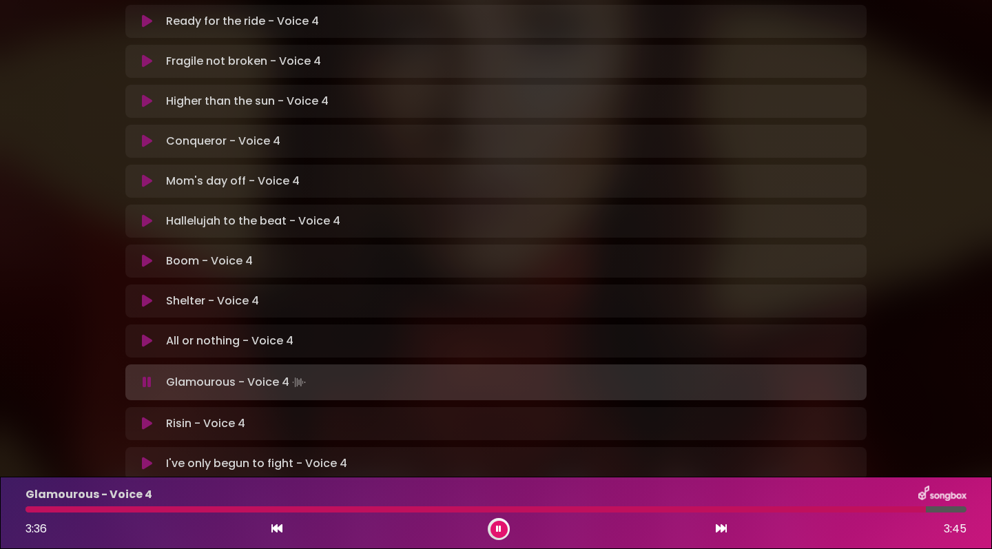 The height and width of the screenshot is (549, 992). What do you see at coordinates (243, 61) in the screenshot?
I see `p: Fragile not broken - Voice 4` at bounding box center [243, 61].